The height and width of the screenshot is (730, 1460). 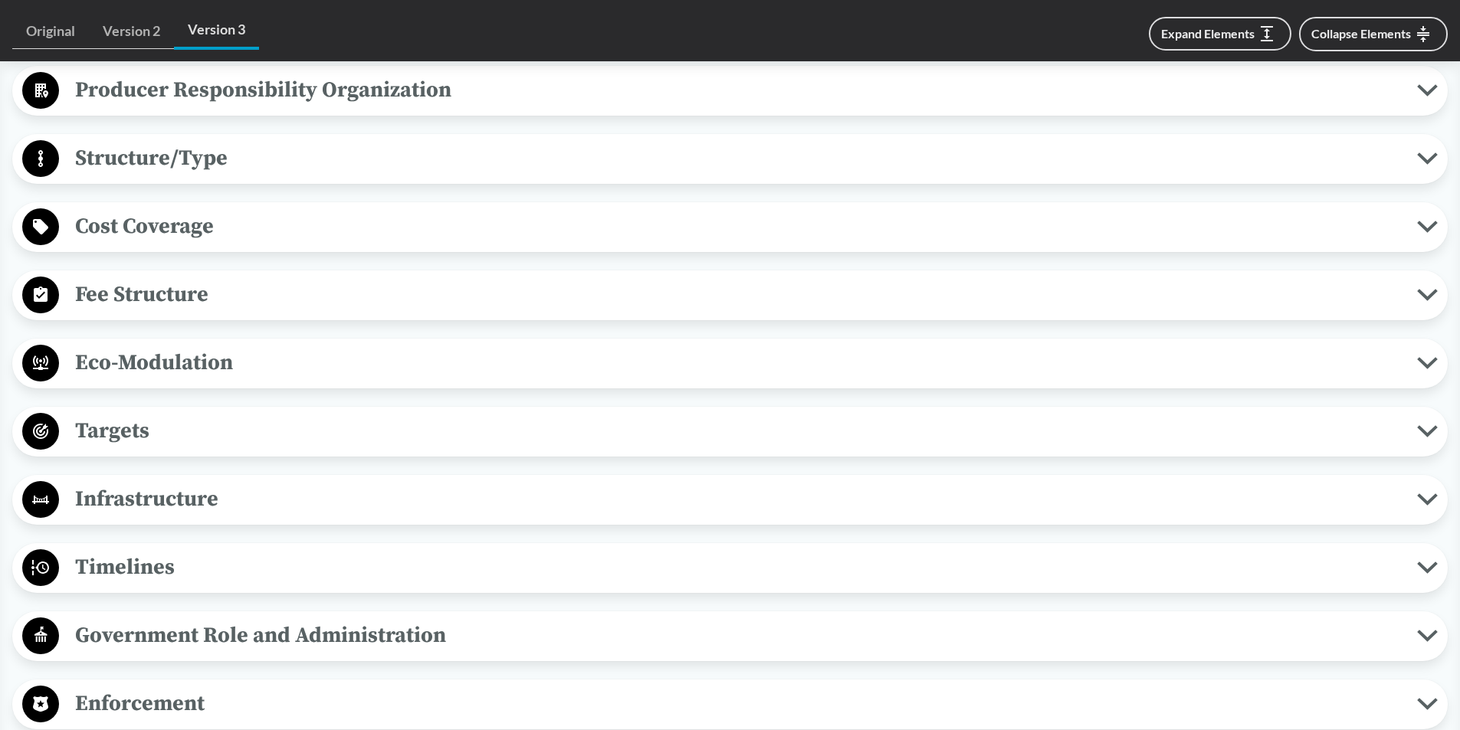 I want to click on button: Enforcement, so click(x=730, y=704).